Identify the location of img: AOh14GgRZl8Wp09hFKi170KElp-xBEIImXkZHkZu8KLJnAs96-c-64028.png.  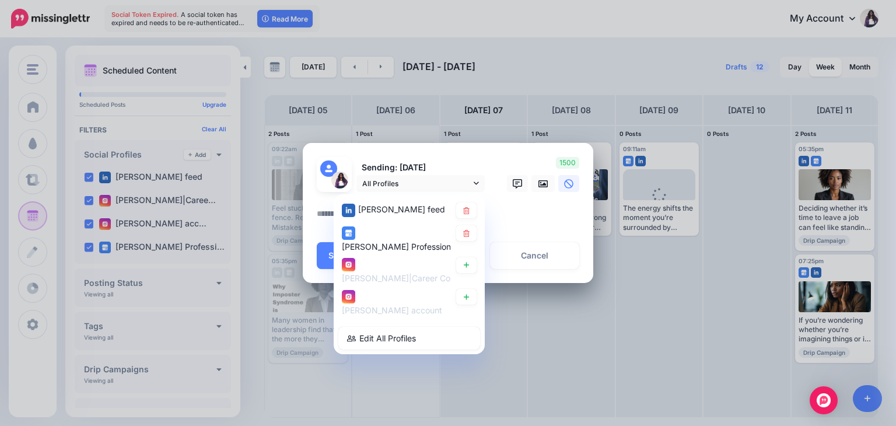
(339, 180).